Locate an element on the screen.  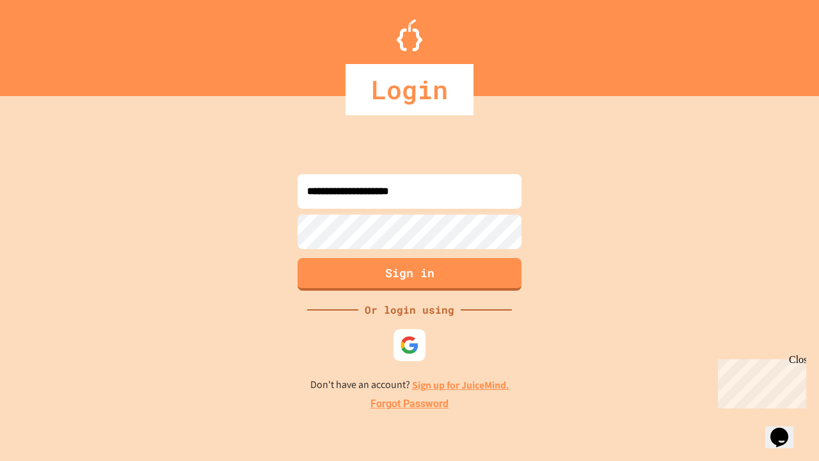
a: Sign up for JuiceMind. is located at coordinates (461, 385).